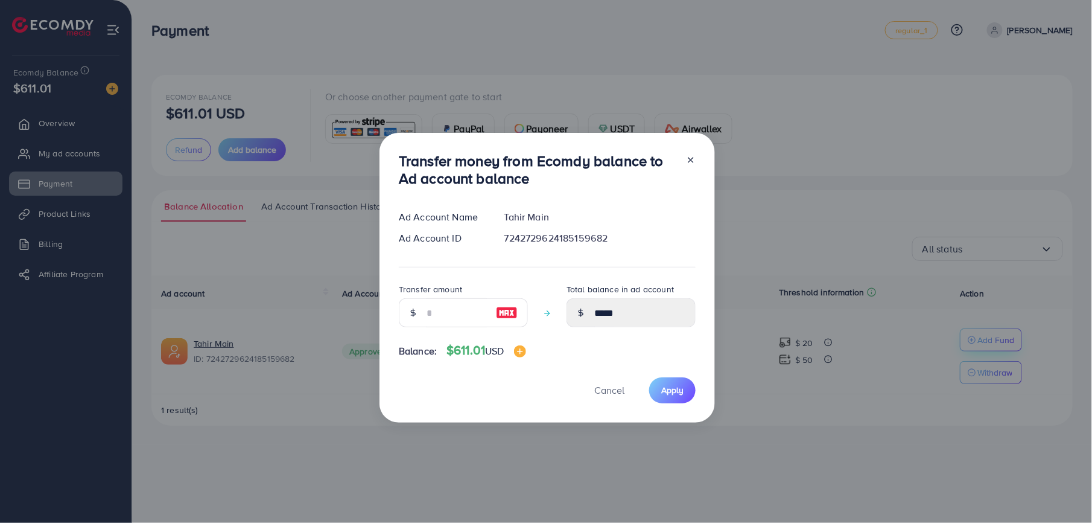 The width and height of the screenshot is (1092, 523). What do you see at coordinates (494, 351) in the screenshot?
I see `span: USD` at bounding box center [494, 351].